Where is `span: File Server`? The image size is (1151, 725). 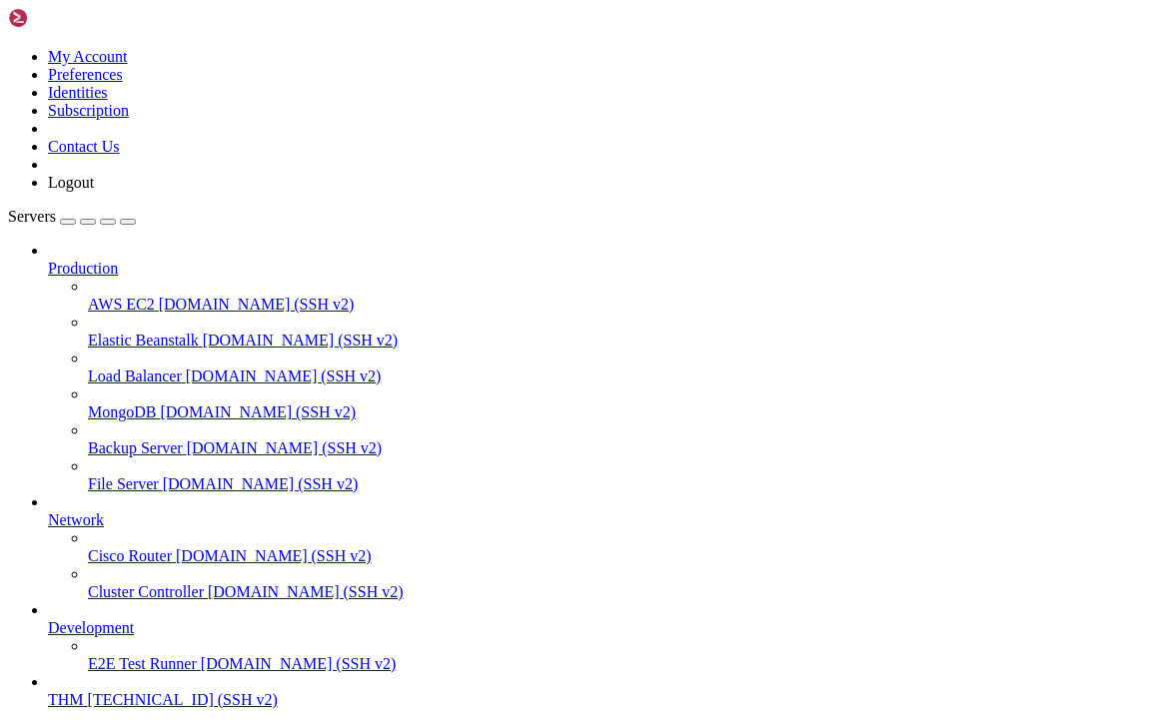 span: File Server is located at coordinates (123, 484).